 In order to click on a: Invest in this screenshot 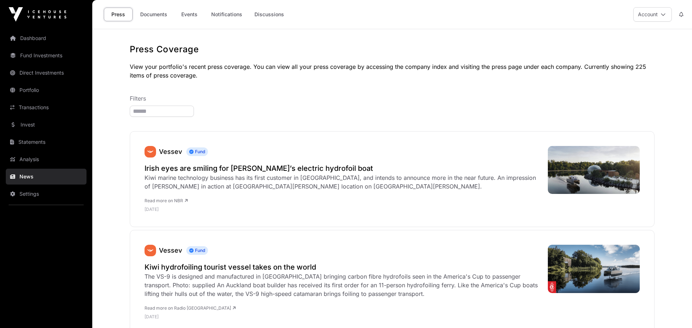, I will do `click(46, 125)`.